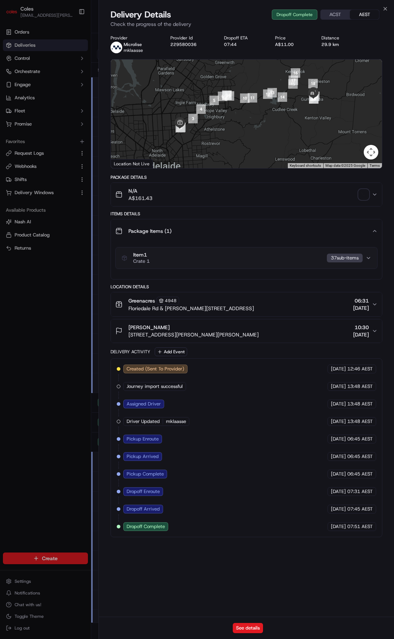 This screenshot has height=639, width=394. I want to click on span: Package Items ( 1 ), so click(150, 231).